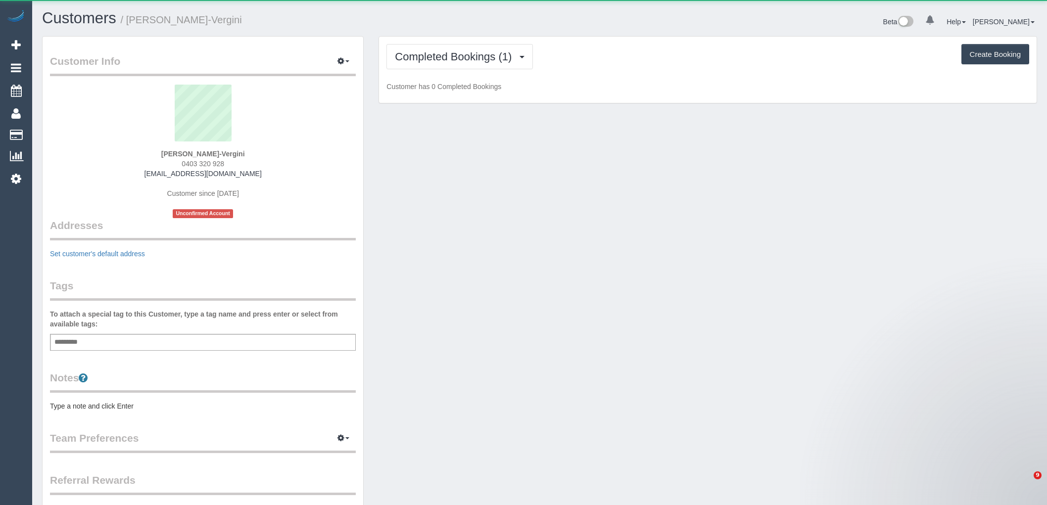 This screenshot has height=505, width=1047. Describe the element at coordinates (79, 18) in the screenshot. I see `a: Customers` at that location.